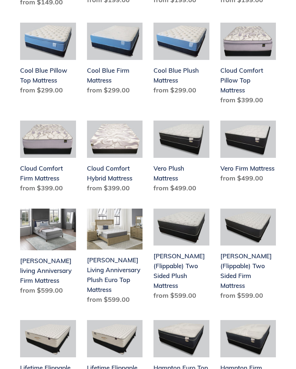 The width and height of the screenshot is (296, 369). Describe the element at coordinates (248, 256) in the screenshot. I see `a: Del Ray (Flippable) Two Sided Firm Mattress` at that location.